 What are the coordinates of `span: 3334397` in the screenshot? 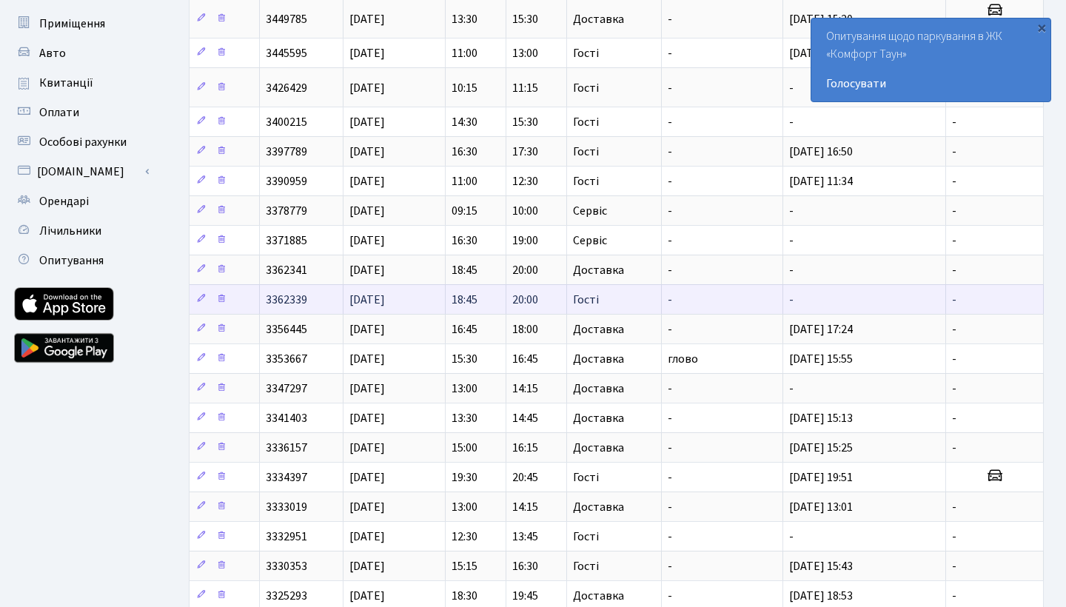 It's located at (287, 478).